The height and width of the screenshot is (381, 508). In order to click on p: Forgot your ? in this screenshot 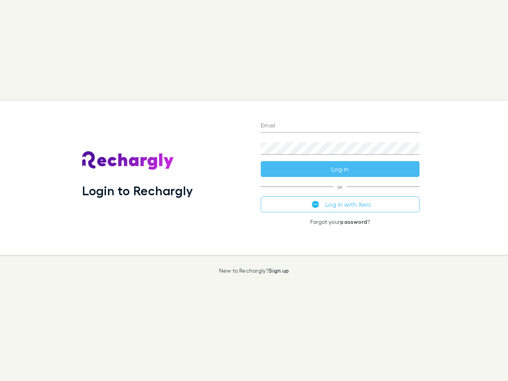, I will do `click(340, 222)`.